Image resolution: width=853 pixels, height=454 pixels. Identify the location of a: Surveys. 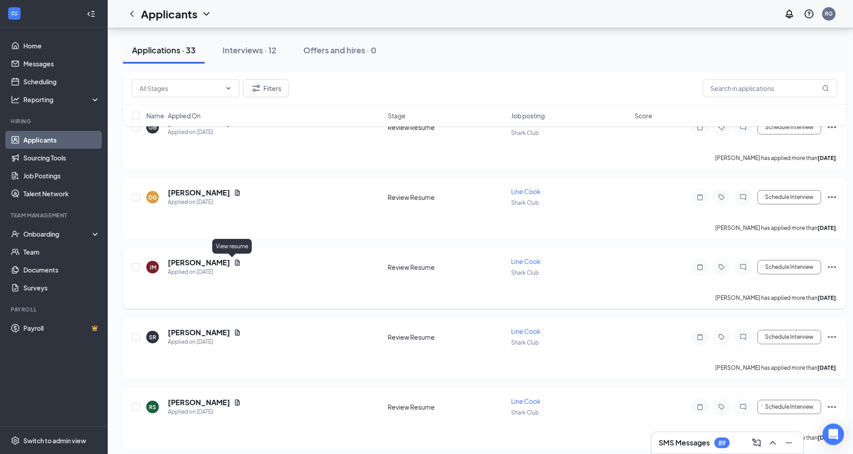
(61, 288).